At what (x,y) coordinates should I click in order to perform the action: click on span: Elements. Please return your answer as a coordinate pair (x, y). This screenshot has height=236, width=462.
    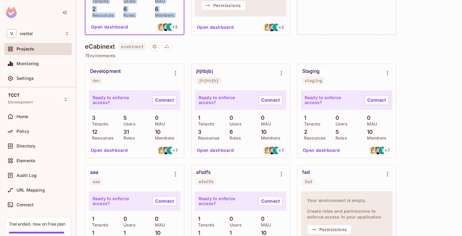
    Looking at the image, I should click on (26, 160).